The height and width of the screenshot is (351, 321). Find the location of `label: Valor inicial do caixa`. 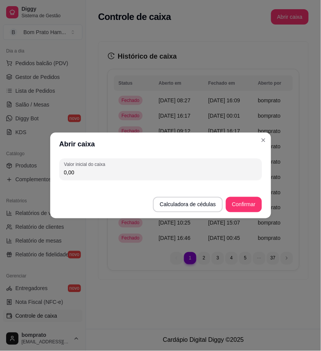

label: Valor inicial do caixa is located at coordinates (86, 164).